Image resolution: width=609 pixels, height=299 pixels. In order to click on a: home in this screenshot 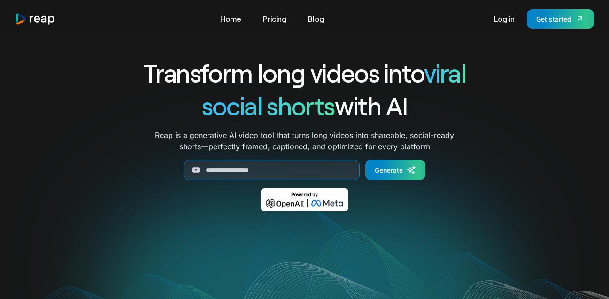, I will do `click(35, 19)`.